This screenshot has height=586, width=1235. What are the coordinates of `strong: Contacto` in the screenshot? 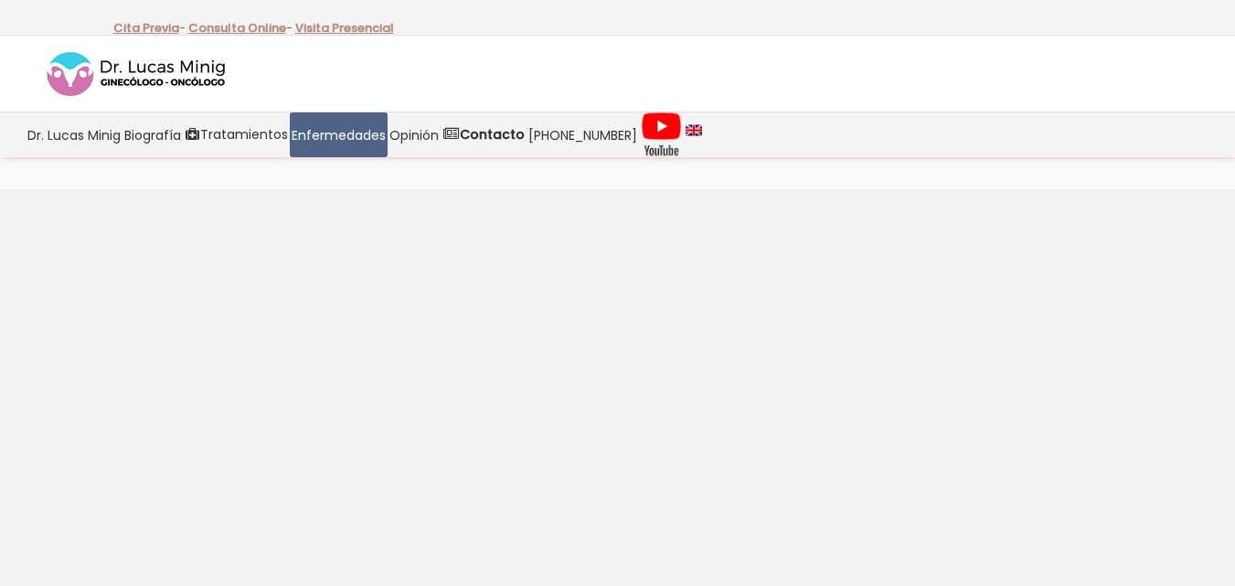 It's located at (492, 134).